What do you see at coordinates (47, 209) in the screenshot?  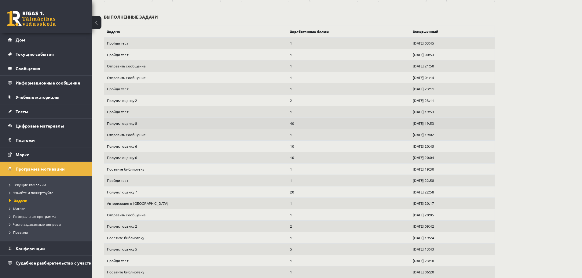 I see `a: Магазин` at bounding box center [47, 209].